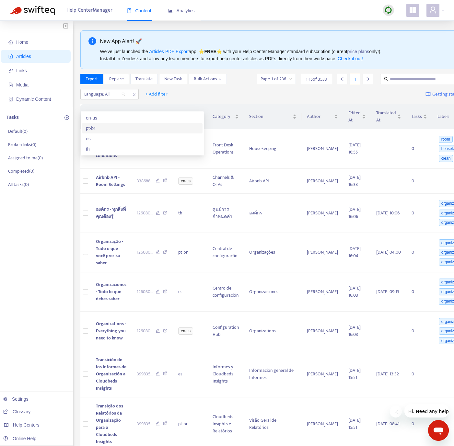 The width and height of the screenshot is (454, 446). I want to click on span: 1 - 15 of 3533, so click(316, 79).